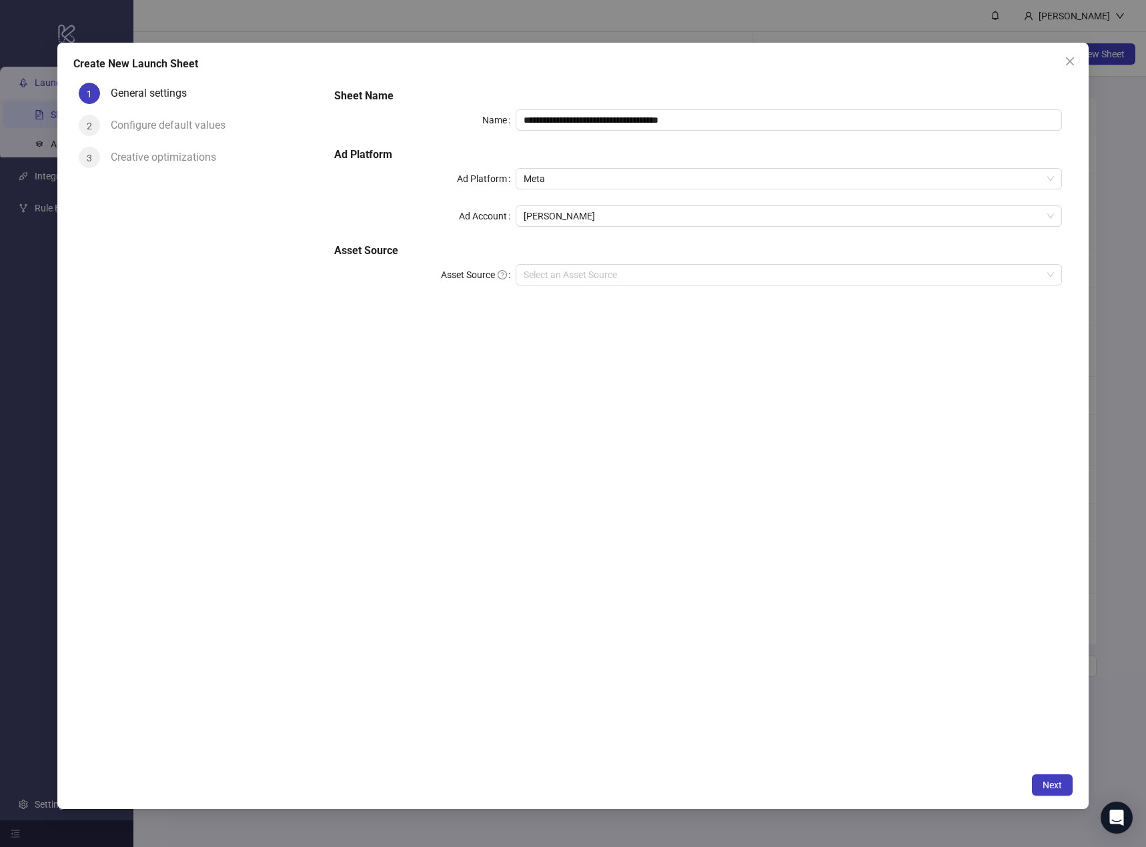 The image size is (1146, 847). Describe the element at coordinates (789, 179) in the screenshot. I see `span: Meta` at that location.